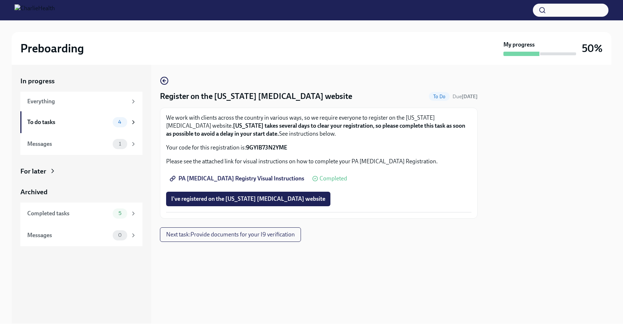  What do you see at coordinates (120, 235) in the screenshot?
I see `span: 0` at bounding box center [120, 235].